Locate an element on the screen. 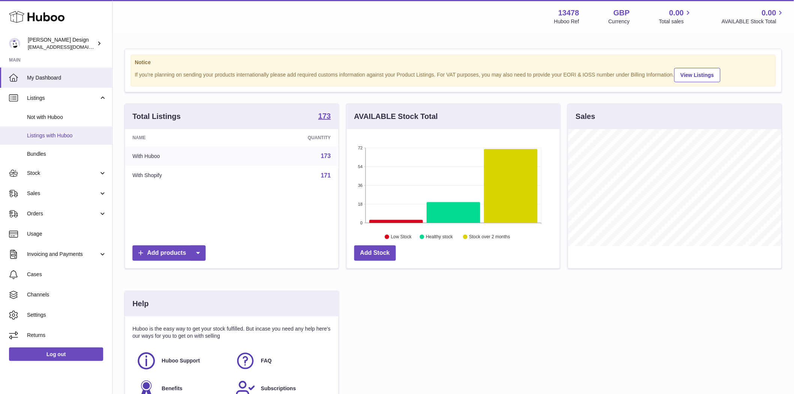 This screenshot has width=794, height=394. span: FAQ is located at coordinates (266, 360).